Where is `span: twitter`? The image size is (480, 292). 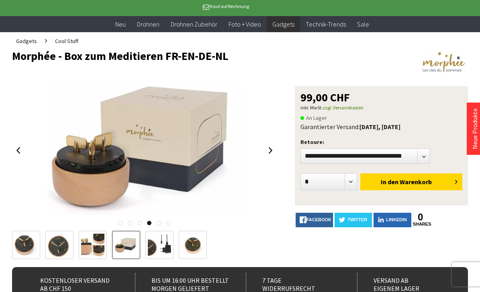
span: twitter is located at coordinates (357, 219).